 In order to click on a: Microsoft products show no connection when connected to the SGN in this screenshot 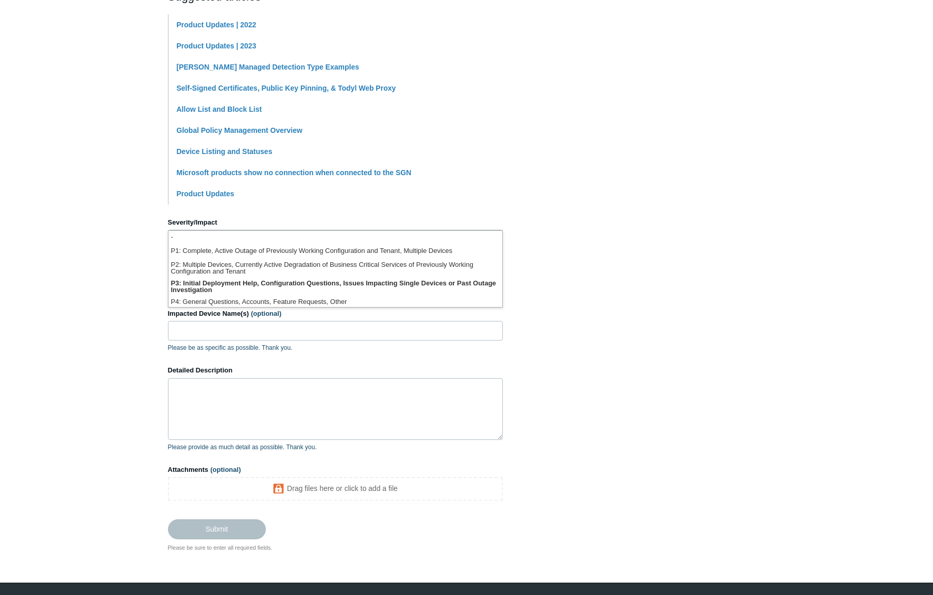, I will do `click(294, 173)`.